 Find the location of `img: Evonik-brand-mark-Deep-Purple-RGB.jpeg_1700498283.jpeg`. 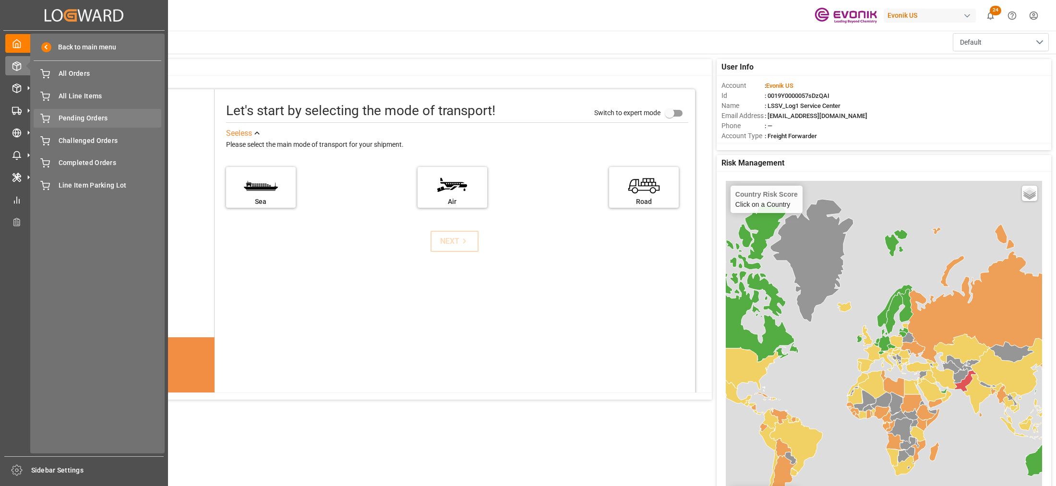

img: Evonik-brand-mark-Deep-Purple-RGB.jpeg_1700498283.jpeg is located at coordinates (846, 15).